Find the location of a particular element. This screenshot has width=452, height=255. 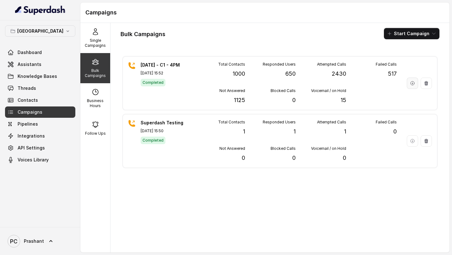

span: Campaigns is located at coordinates (30, 112).